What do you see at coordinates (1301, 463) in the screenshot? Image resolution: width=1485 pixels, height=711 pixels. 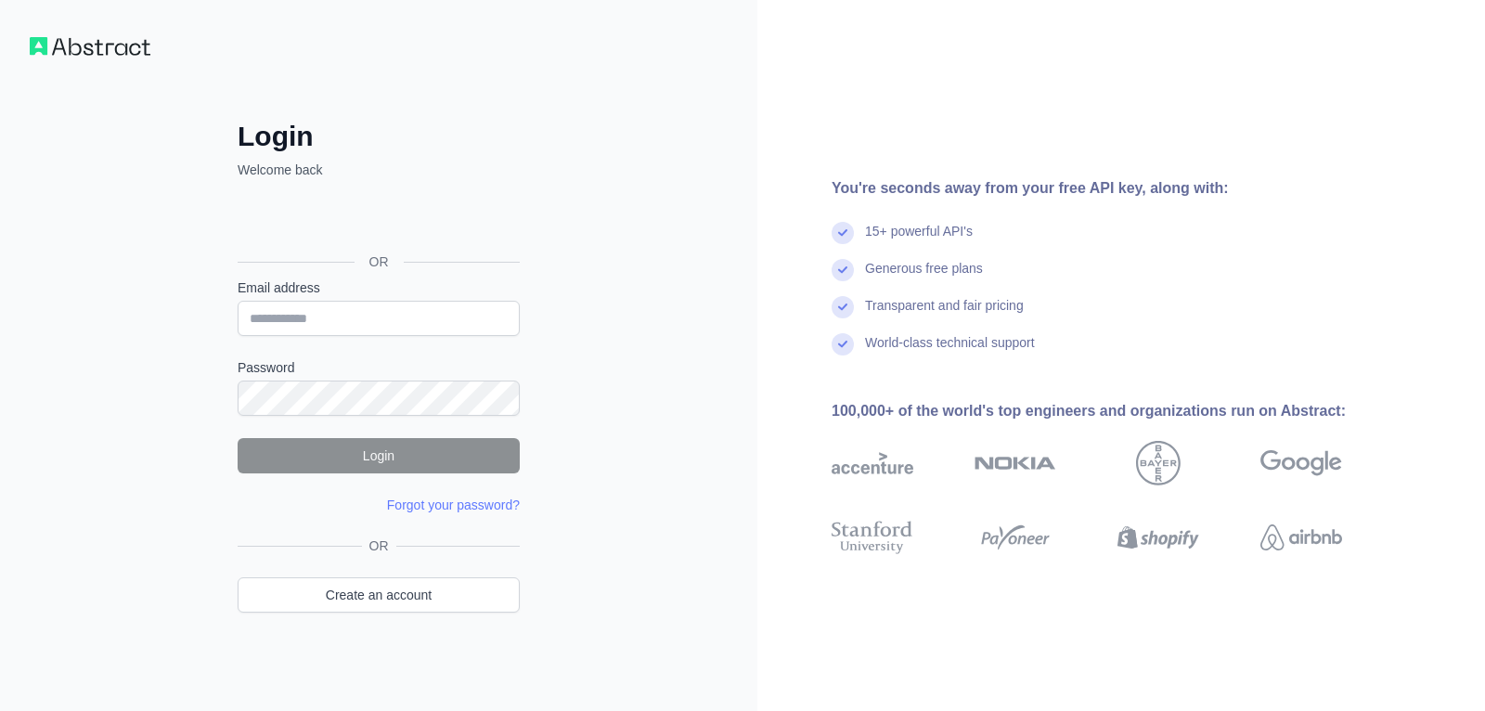 I see `img: google` at bounding box center [1301, 463].